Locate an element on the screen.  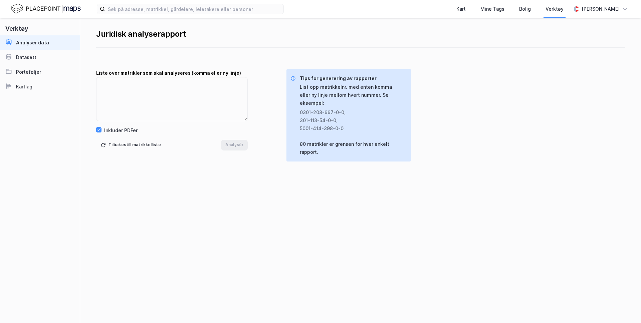
div: Mine Tags is located at coordinates (492, 9).